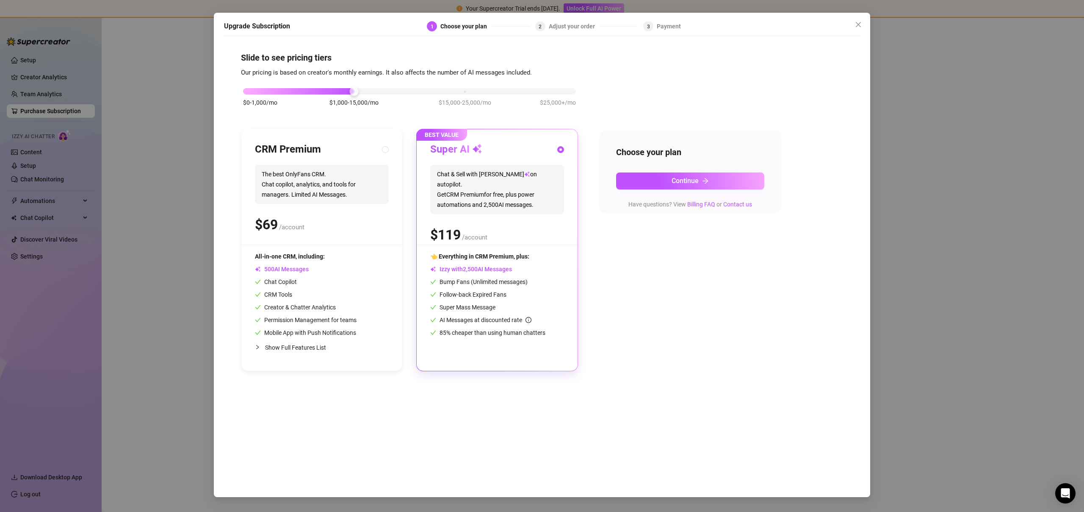  I want to click on h5: Upgrade Subscription, so click(257, 26).